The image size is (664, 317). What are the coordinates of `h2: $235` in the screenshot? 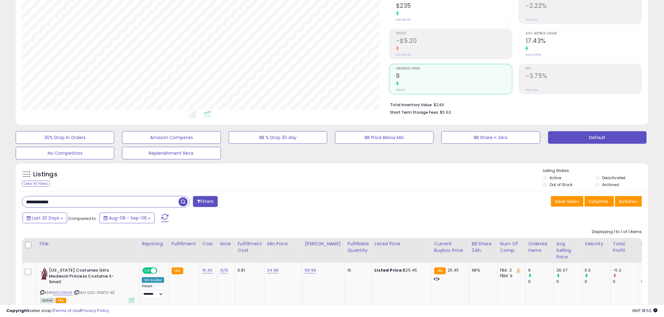 It's located at (454, 6).